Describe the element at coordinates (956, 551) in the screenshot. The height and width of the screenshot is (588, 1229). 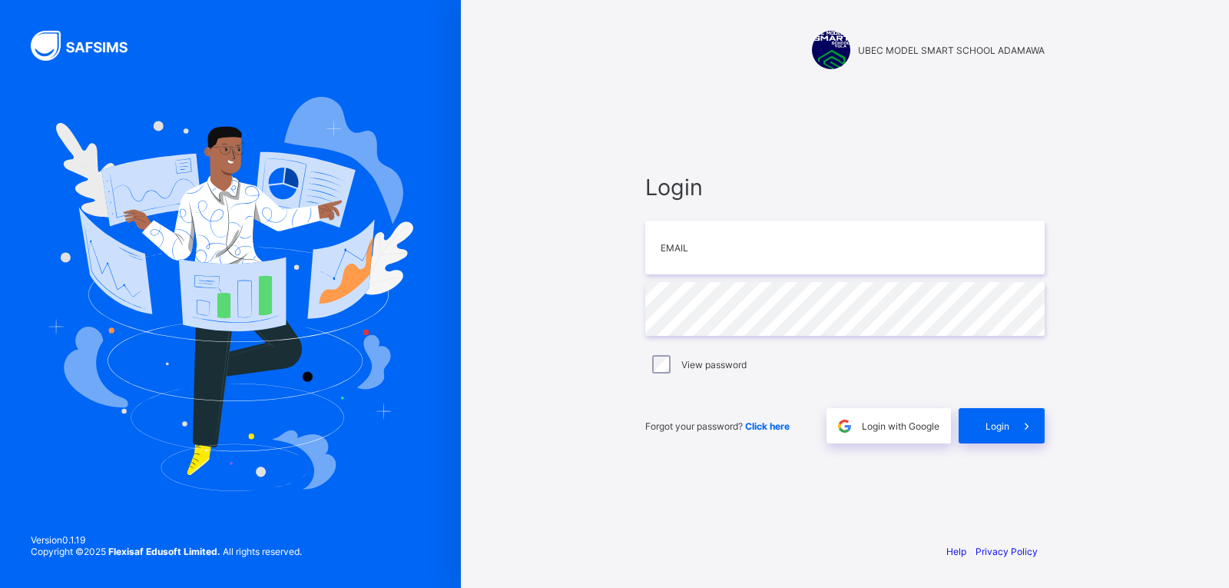
I see `a: Help` at that location.